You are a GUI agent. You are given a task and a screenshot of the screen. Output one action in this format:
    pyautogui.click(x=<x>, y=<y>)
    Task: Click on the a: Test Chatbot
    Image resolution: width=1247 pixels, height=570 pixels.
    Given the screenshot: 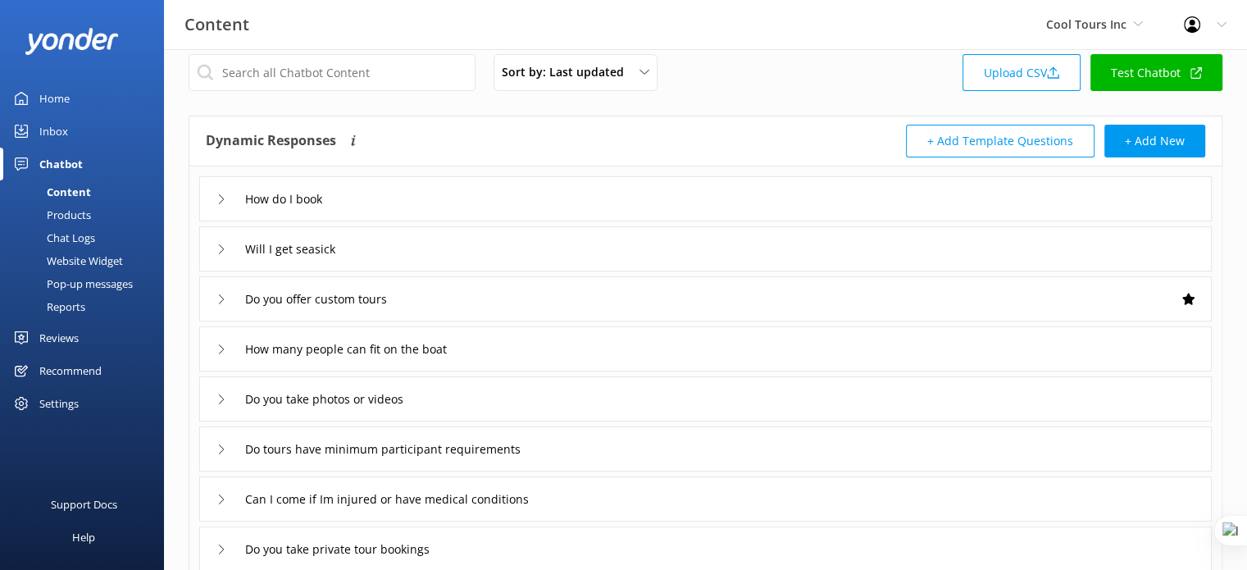 What is the action you would take?
    pyautogui.click(x=1156, y=72)
    